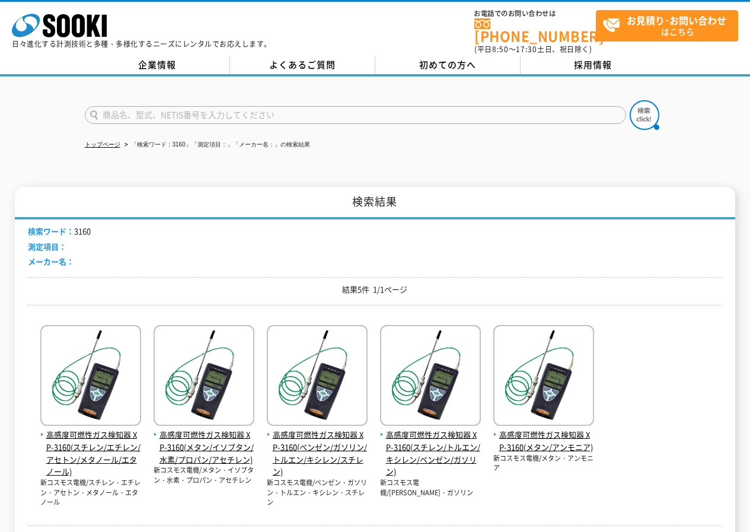 This screenshot has height=532, width=750. I want to click on p: 新コスモス電機/メタン・イソブタン・水素・プロパン・アセチレン, so click(204, 475).